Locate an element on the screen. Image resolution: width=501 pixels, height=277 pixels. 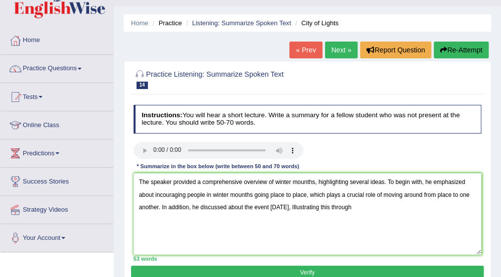
h2: Practice Listening: Summarize Spoken Text is located at coordinates (241, 79).